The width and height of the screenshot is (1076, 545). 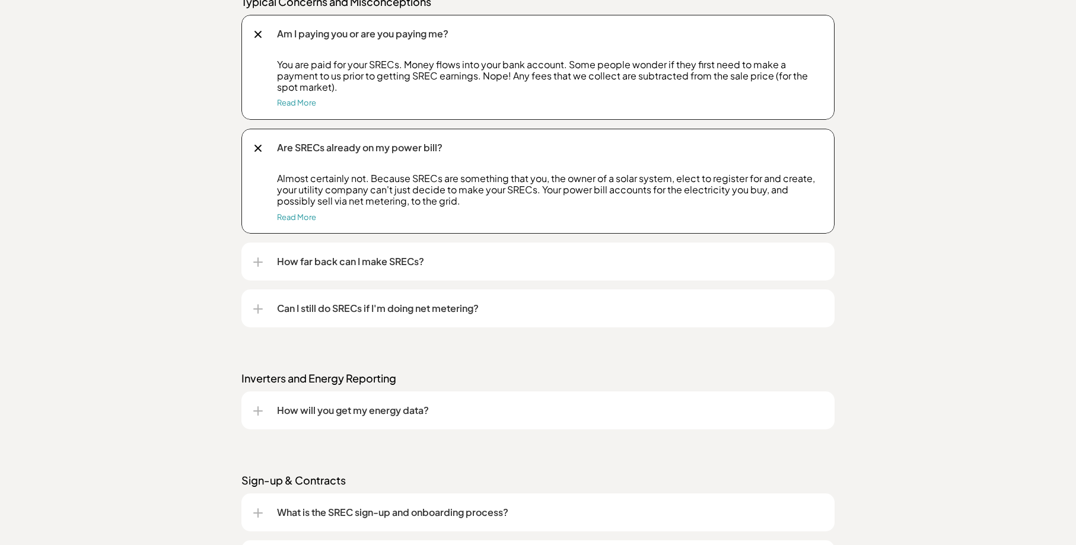 What do you see at coordinates (550, 148) in the screenshot?
I see `p: Are SRECs already on my power bill?` at bounding box center [550, 148].